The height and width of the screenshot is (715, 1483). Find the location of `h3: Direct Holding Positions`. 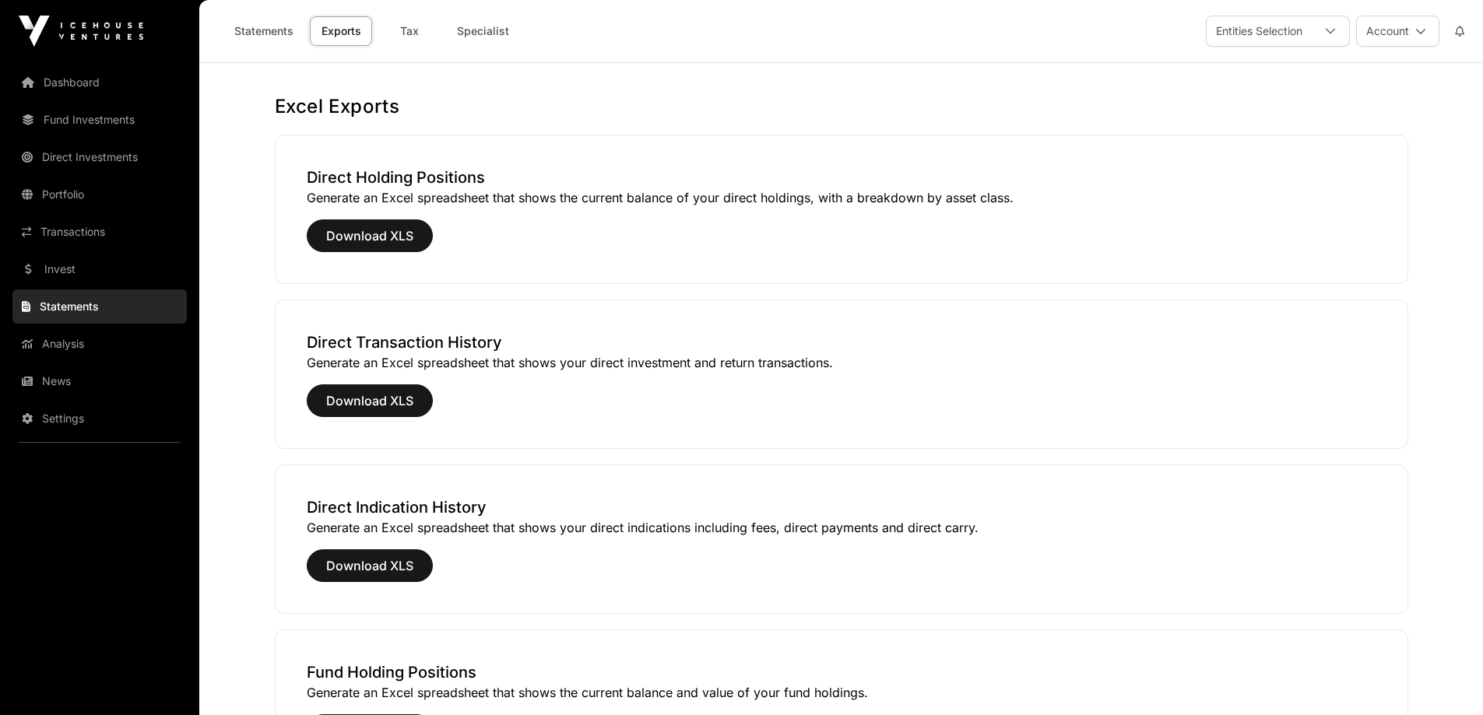

h3: Direct Holding Positions is located at coordinates (841, 177).